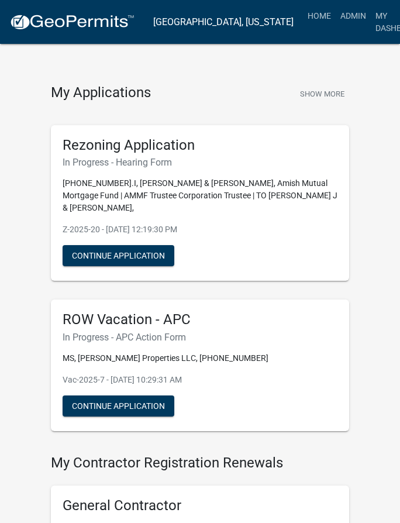 The image size is (400, 523). Describe the element at coordinates (200, 320) in the screenshot. I see `h5: ROW Vacation - APC` at that location.